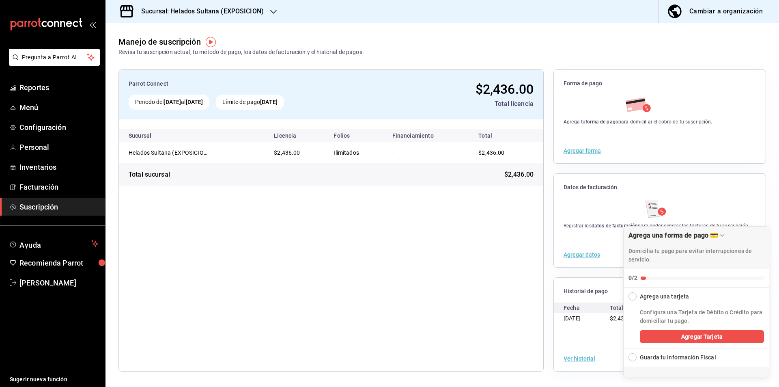 The height and width of the screenshot is (387, 779). Describe the element at coordinates (702, 336) in the screenshot. I see `span: Agregar Tarjeta` at that location.